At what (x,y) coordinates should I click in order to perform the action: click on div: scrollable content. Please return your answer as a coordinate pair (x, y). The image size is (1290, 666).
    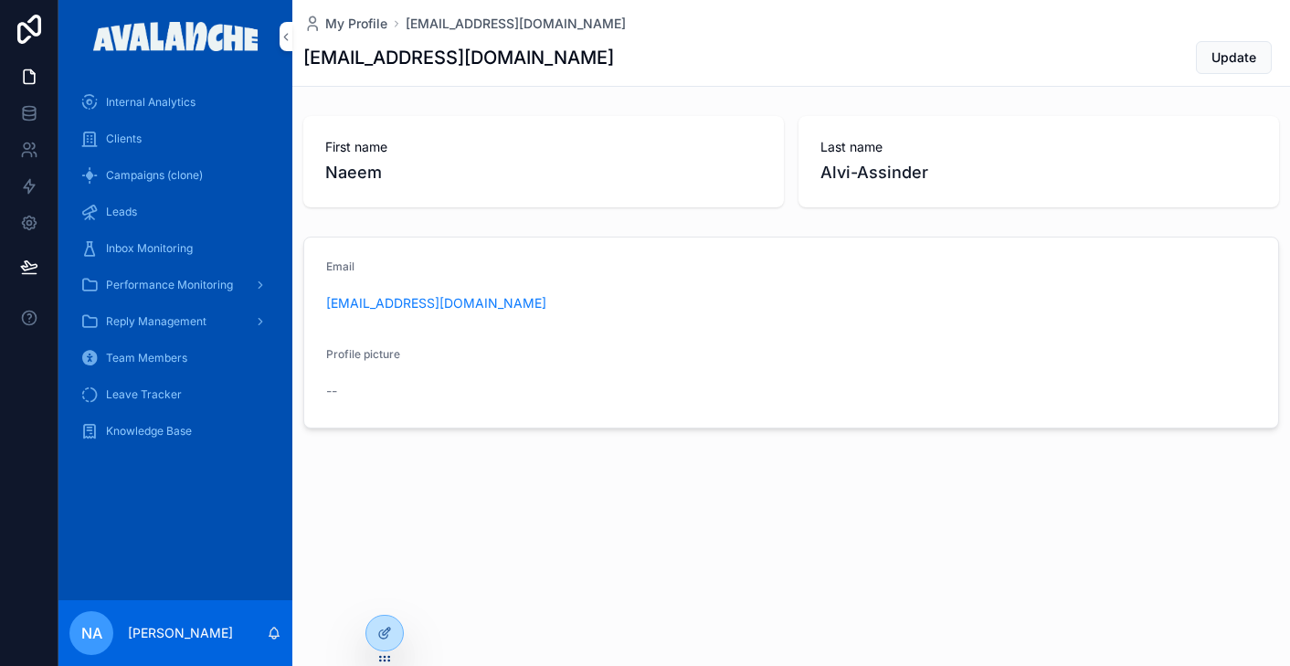
    Looking at the image, I should click on (175, 272).